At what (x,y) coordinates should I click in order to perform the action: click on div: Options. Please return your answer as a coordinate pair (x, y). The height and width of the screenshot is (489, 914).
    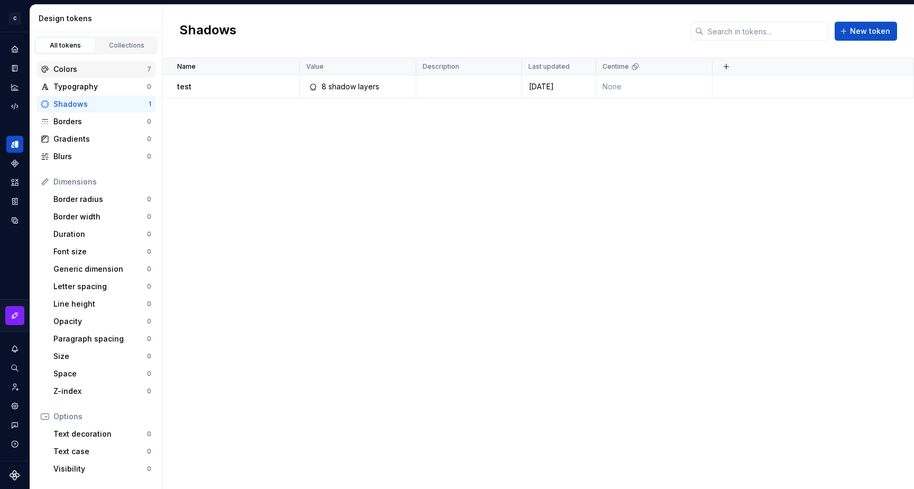
    Looking at the image, I should click on (102, 417).